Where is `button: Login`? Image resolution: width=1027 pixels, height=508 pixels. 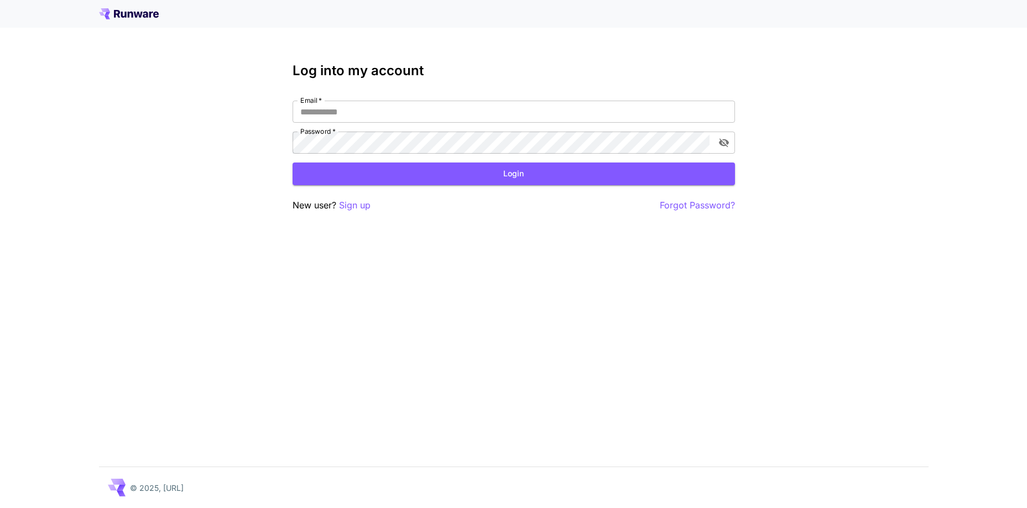 button: Login is located at coordinates (514, 174).